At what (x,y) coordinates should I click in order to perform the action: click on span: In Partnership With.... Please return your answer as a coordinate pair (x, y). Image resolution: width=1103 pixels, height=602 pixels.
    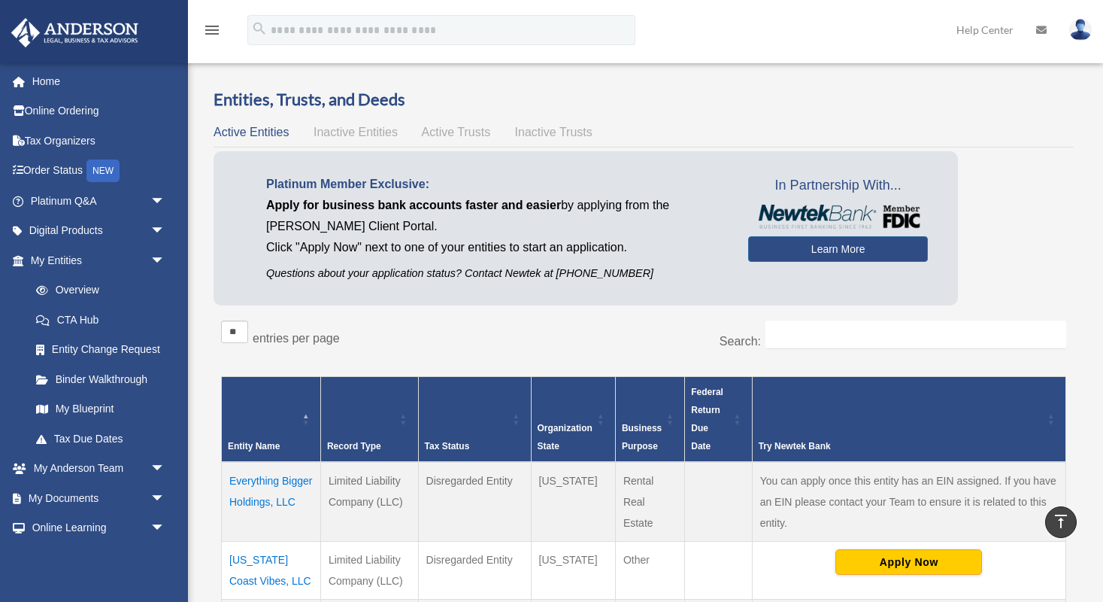
    Looking at the image, I should click on (838, 186).